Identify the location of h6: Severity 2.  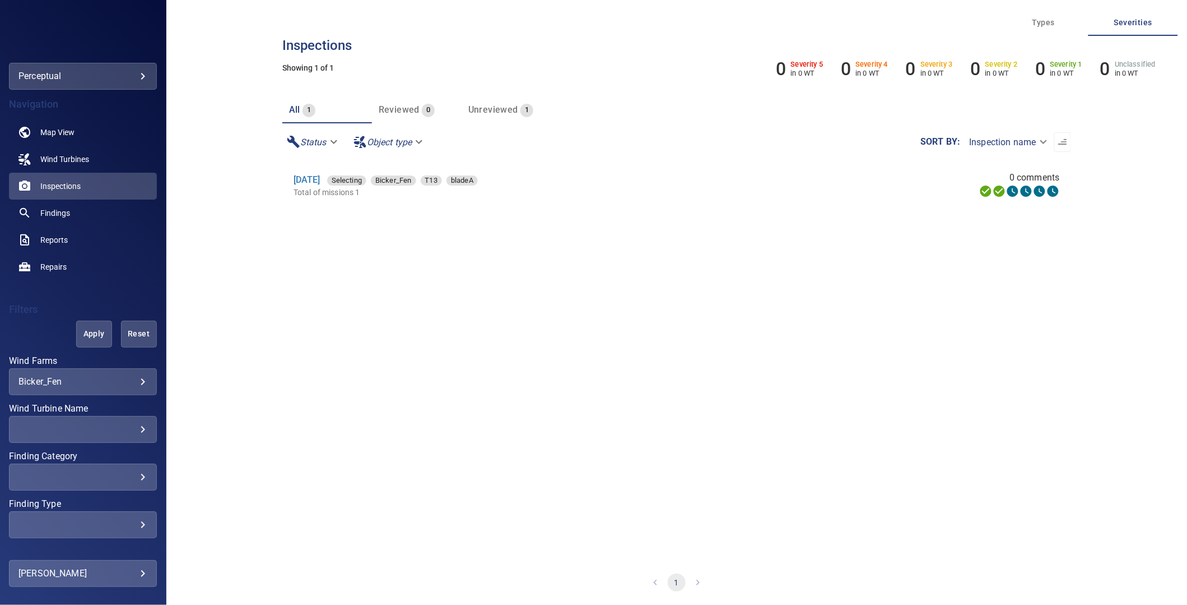
(1002, 64).